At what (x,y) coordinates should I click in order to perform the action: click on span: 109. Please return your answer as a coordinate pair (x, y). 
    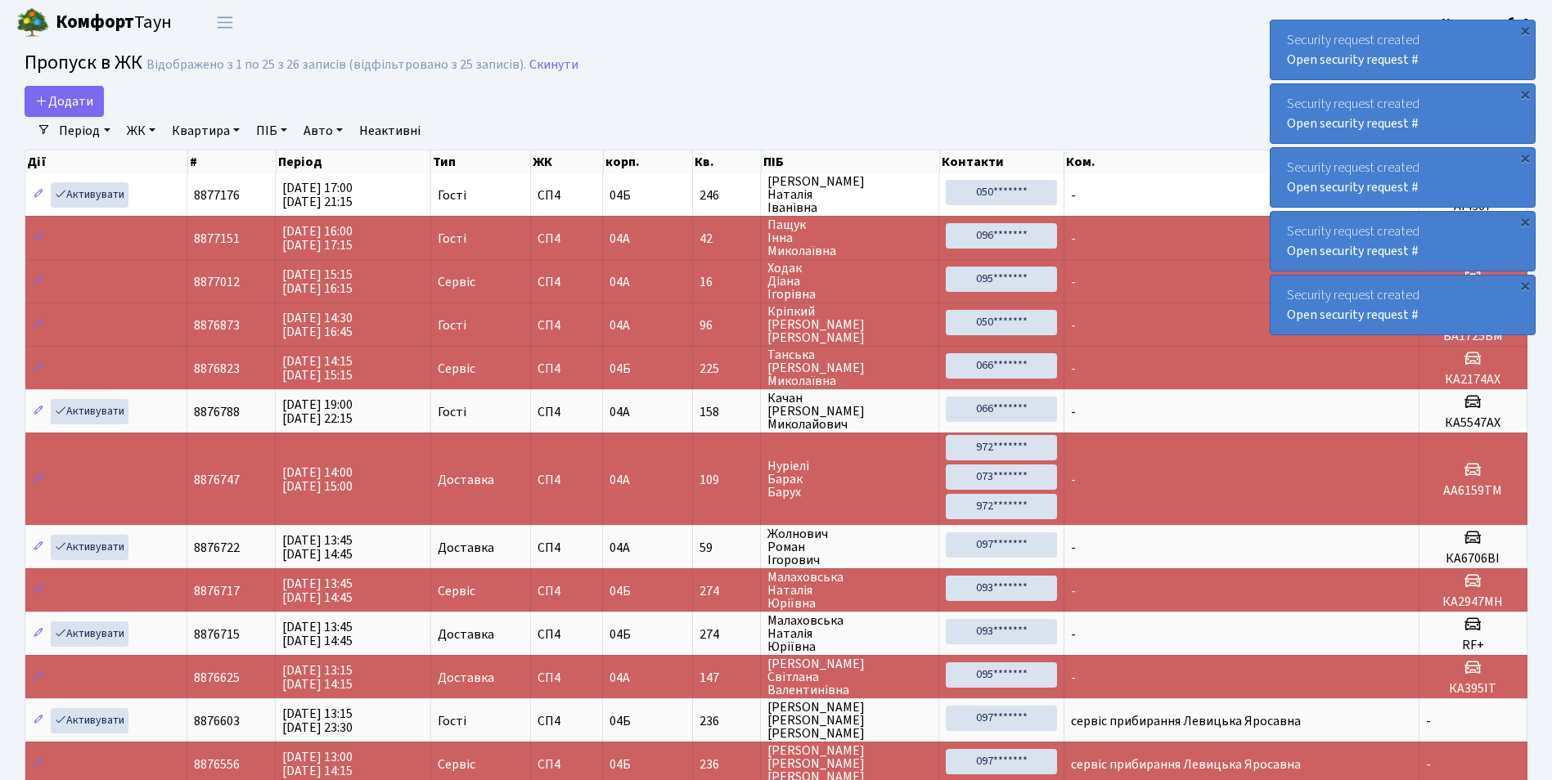
    Looking at the image, I should click on (726, 480).